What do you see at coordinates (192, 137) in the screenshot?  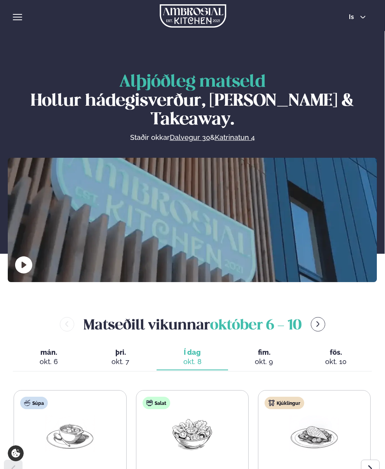 I see `p: Staðir okkar &` at bounding box center [192, 137].